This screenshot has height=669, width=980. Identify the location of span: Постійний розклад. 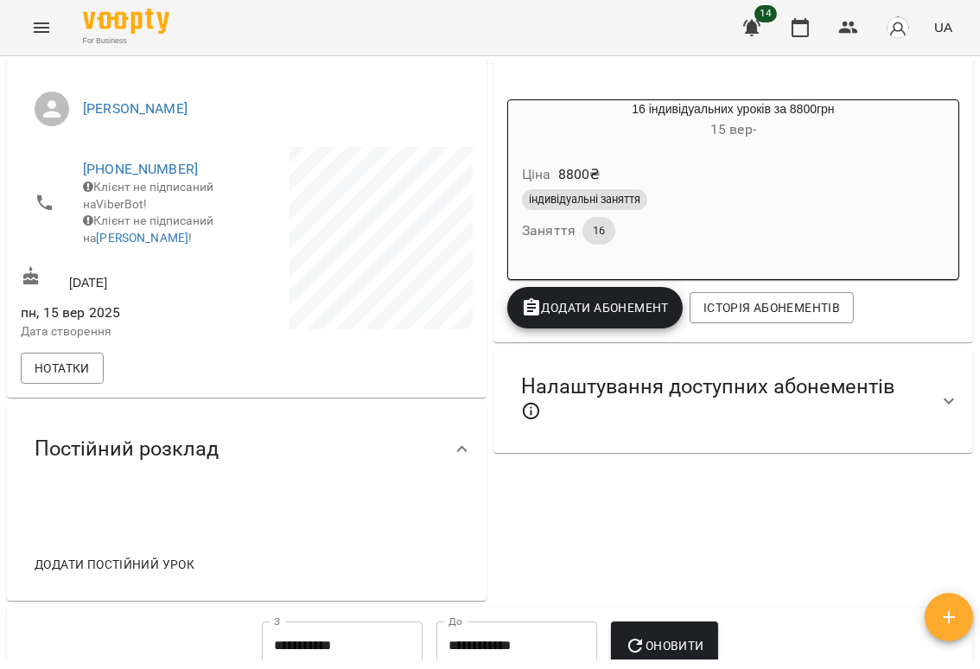
(126, 448).